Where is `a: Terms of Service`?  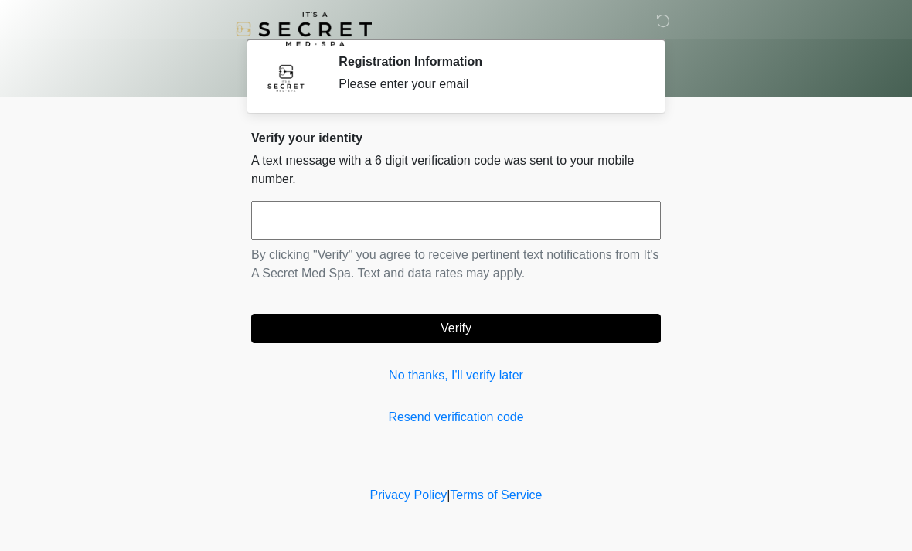 a: Terms of Service is located at coordinates (495, 495).